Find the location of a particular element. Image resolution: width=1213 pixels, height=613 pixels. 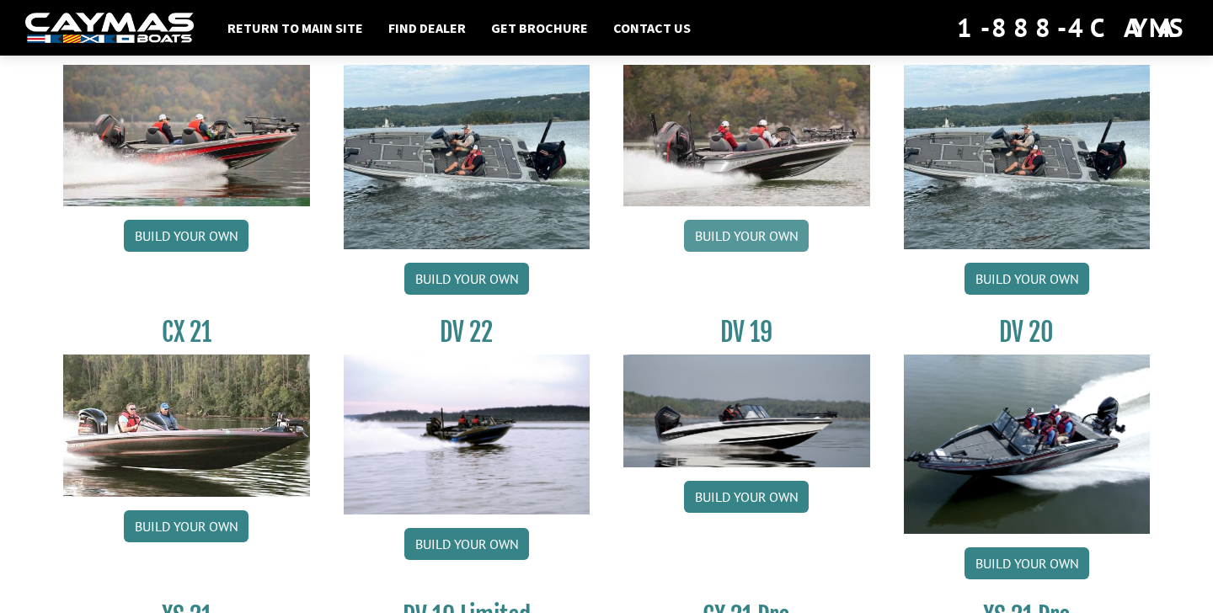

a: Return to main site is located at coordinates (295, 28).